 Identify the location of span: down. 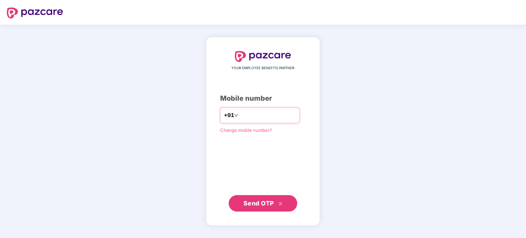
(236, 116).